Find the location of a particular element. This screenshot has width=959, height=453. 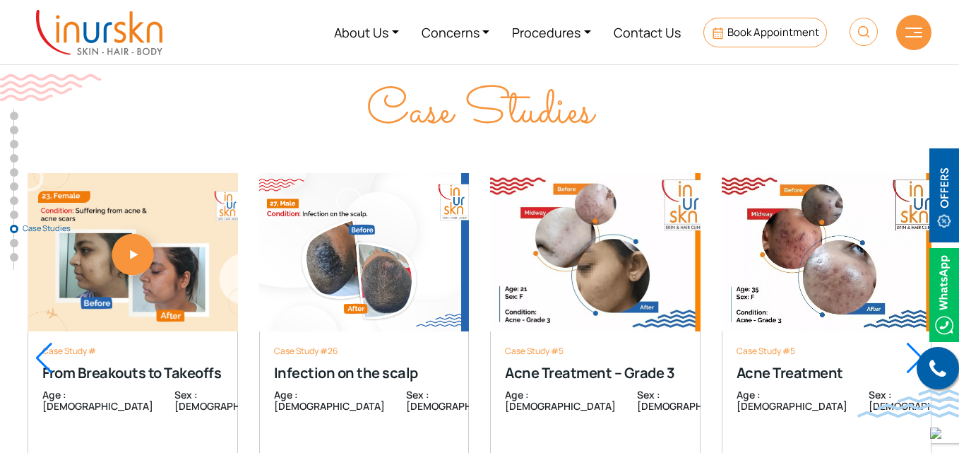

img: HeaderSearch is located at coordinates (863, 32).